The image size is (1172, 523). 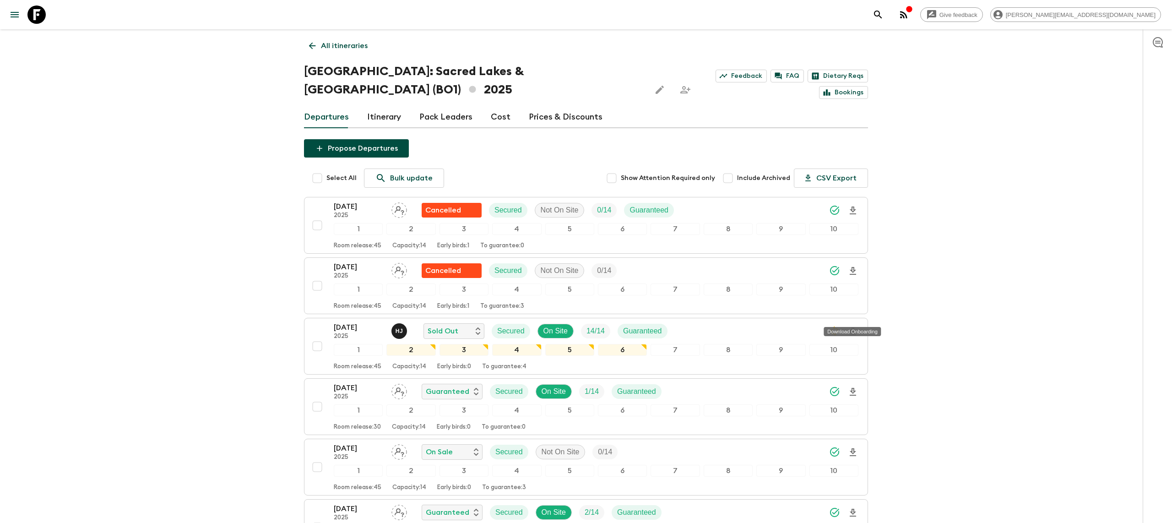 What do you see at coordinates (356, 148) in the screenshot?
I see `button: Propose Departures` at bounding box center [356, 148].